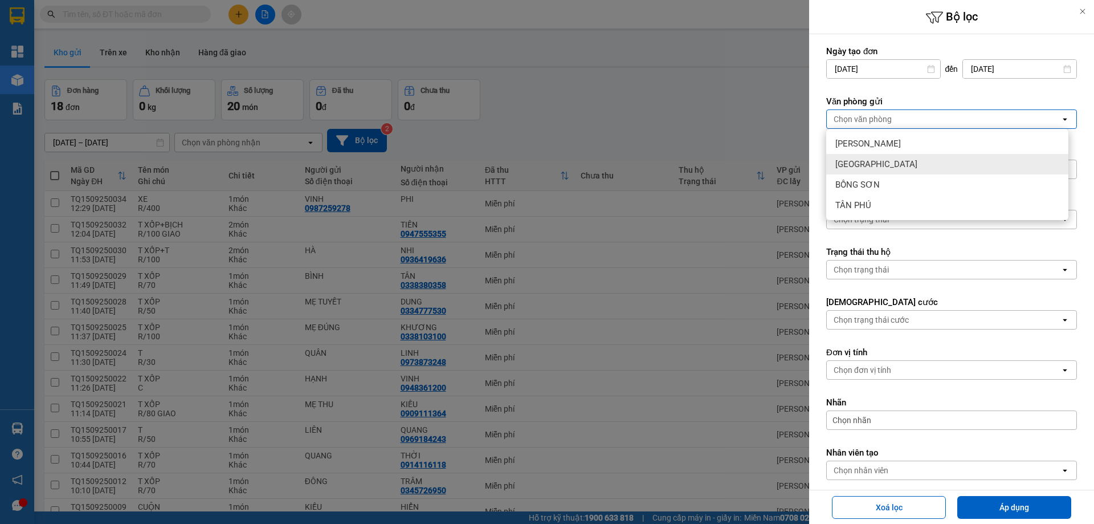 Image resolution: width=1094 pixels, height=524 pixels. I want to click on ul: Menu, so click(947, 174).